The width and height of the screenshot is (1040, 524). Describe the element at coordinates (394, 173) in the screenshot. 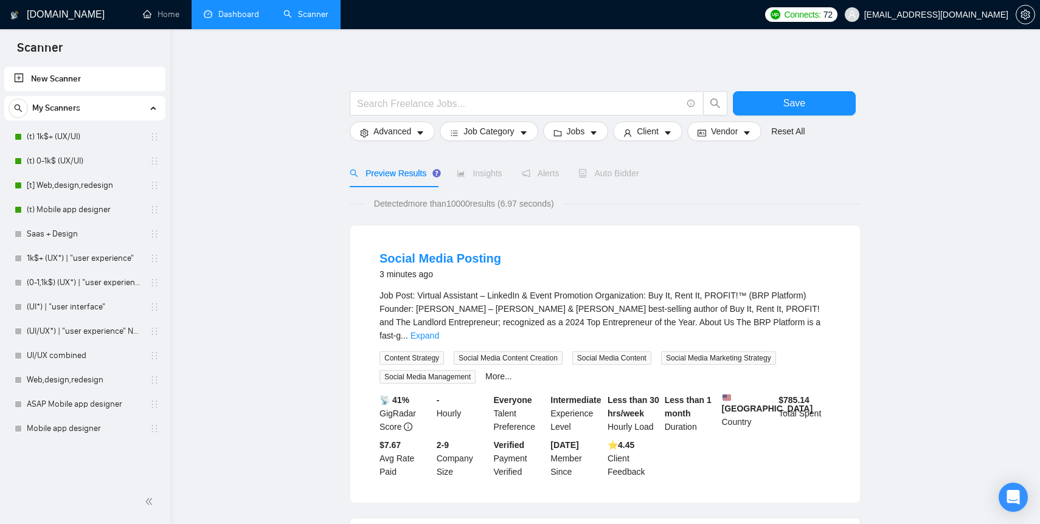

I see `span: Preview Results` at that location.